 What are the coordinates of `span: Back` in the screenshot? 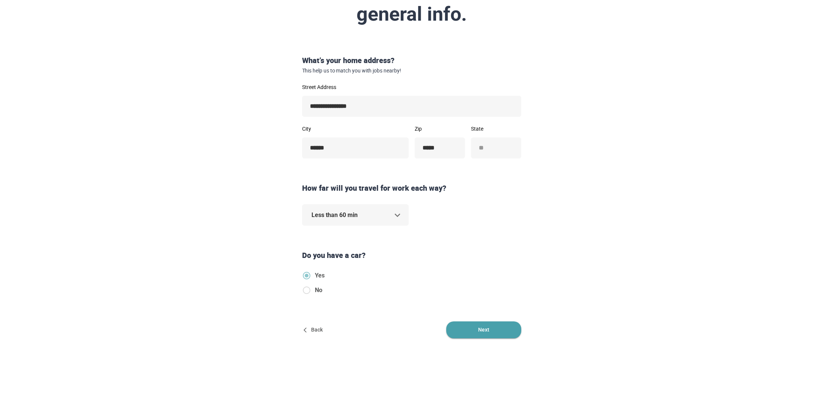 It's located at (314, 329).